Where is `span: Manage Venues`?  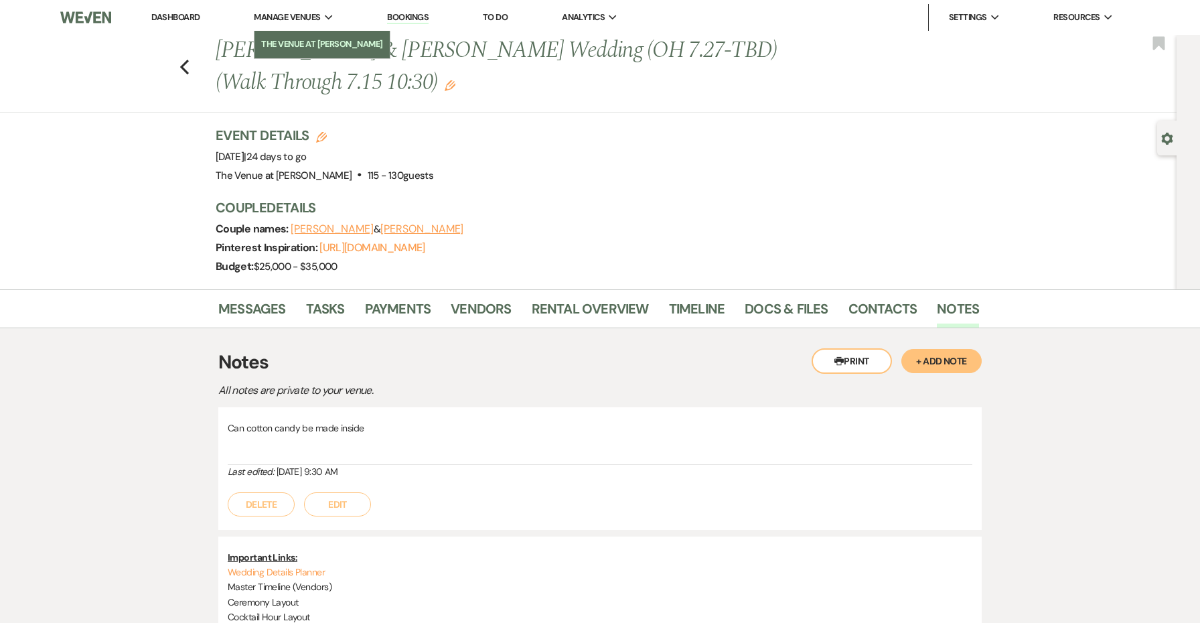 span: Manage Venues is located at coordinates (287, 17).